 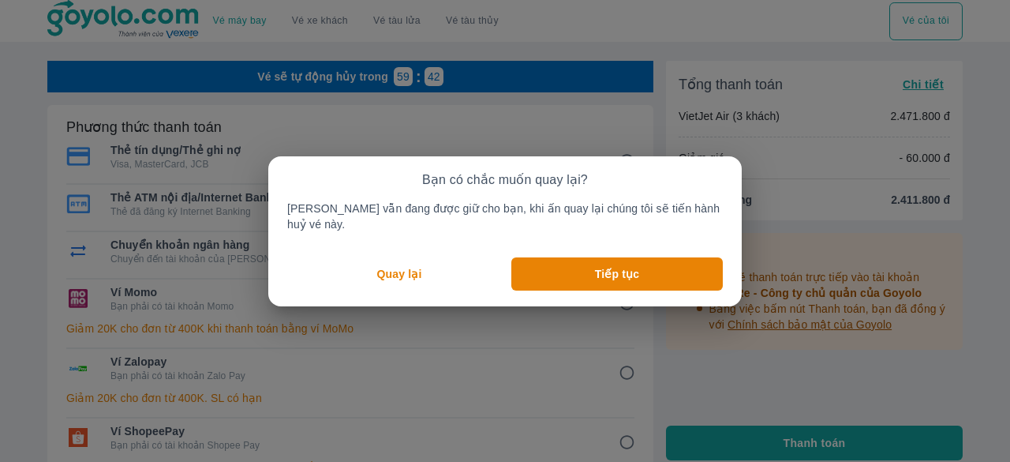 I want to click on p: Tiếp tục, so click(x=617, y=274).